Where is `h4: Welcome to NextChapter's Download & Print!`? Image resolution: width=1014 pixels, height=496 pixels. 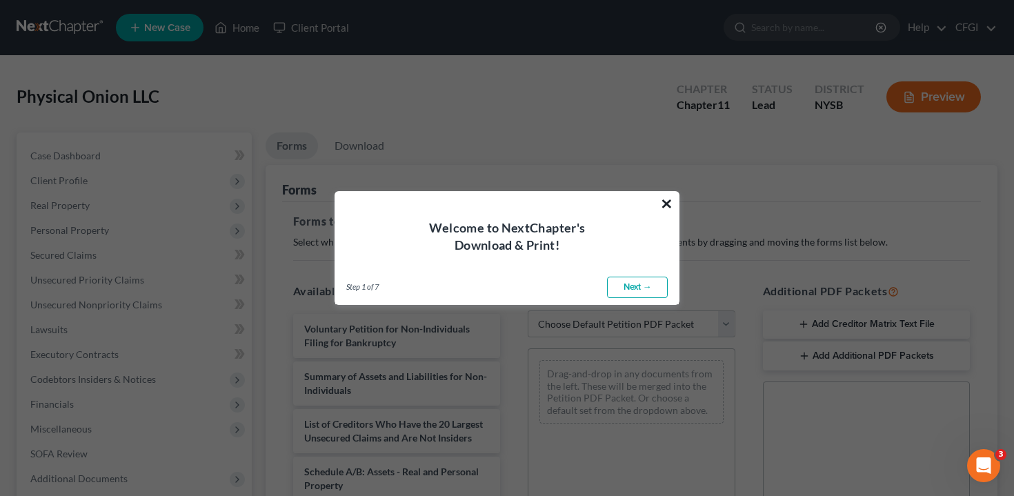 h4: Welcome to NextChapter's Download & Print! is located at coordinates (507, 237).